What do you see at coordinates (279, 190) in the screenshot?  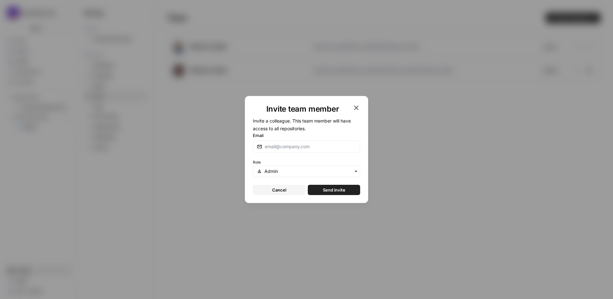 I see `span: Cancel` at bounding box center [279, 190].